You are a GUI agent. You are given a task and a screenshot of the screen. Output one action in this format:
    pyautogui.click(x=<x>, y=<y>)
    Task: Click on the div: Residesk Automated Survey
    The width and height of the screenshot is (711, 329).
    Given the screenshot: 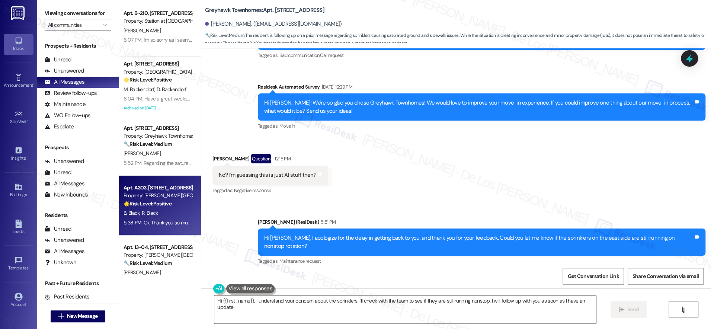 What is the action you would take?
    pyautogui.click(x=481, y=88)
    